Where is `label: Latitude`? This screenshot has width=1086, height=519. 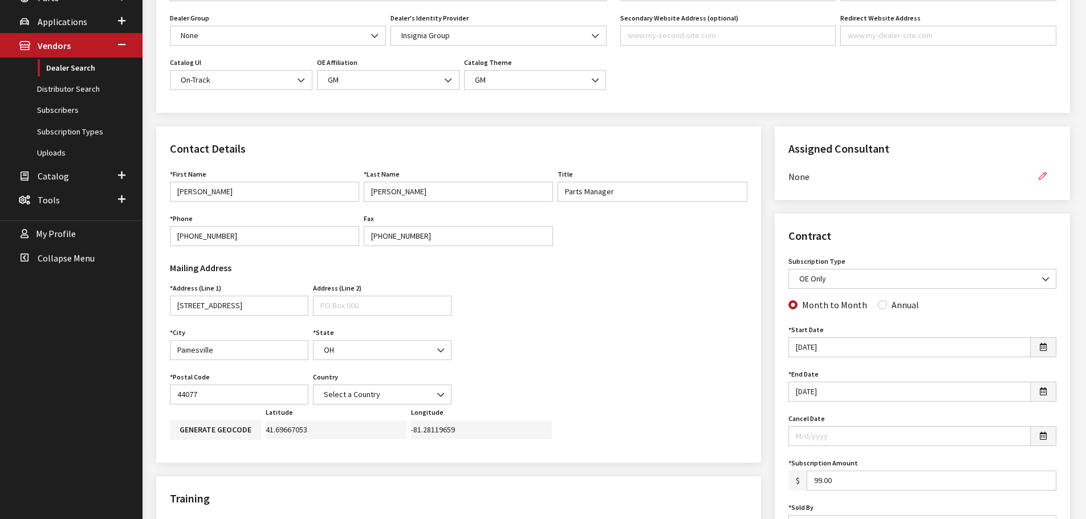 label: Latitude is located at coordinates (279, 413).